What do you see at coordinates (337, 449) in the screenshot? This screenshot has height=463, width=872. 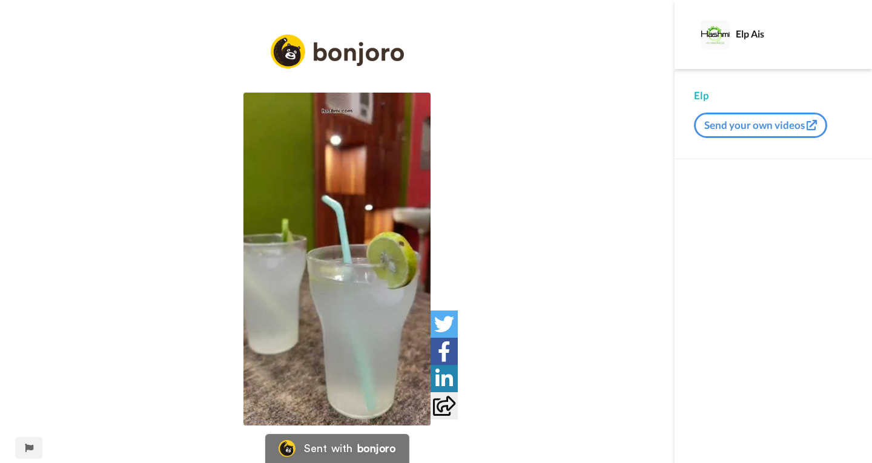 I see `a: Bonjoro LogoSent withbonjoro` at bounding box center [337, 449].